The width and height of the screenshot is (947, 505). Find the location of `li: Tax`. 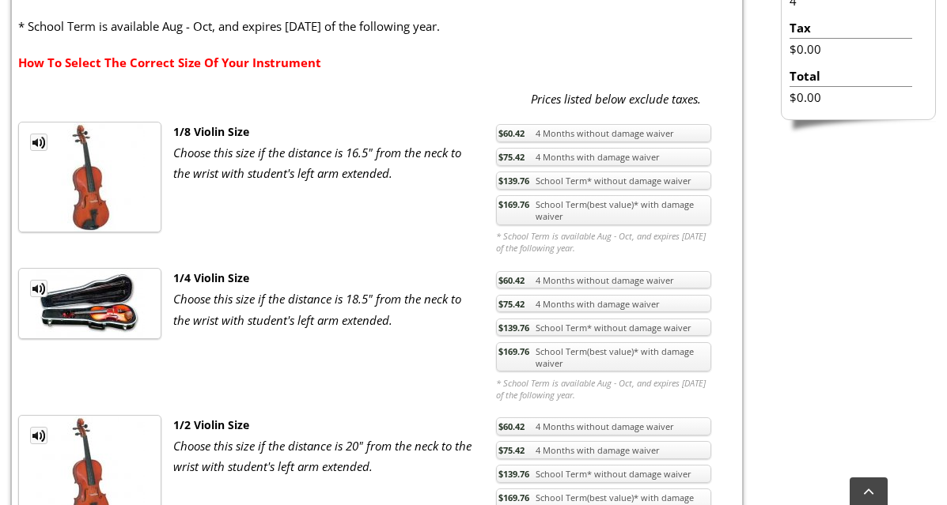

li: Tax is located at coordinates (850, 28).